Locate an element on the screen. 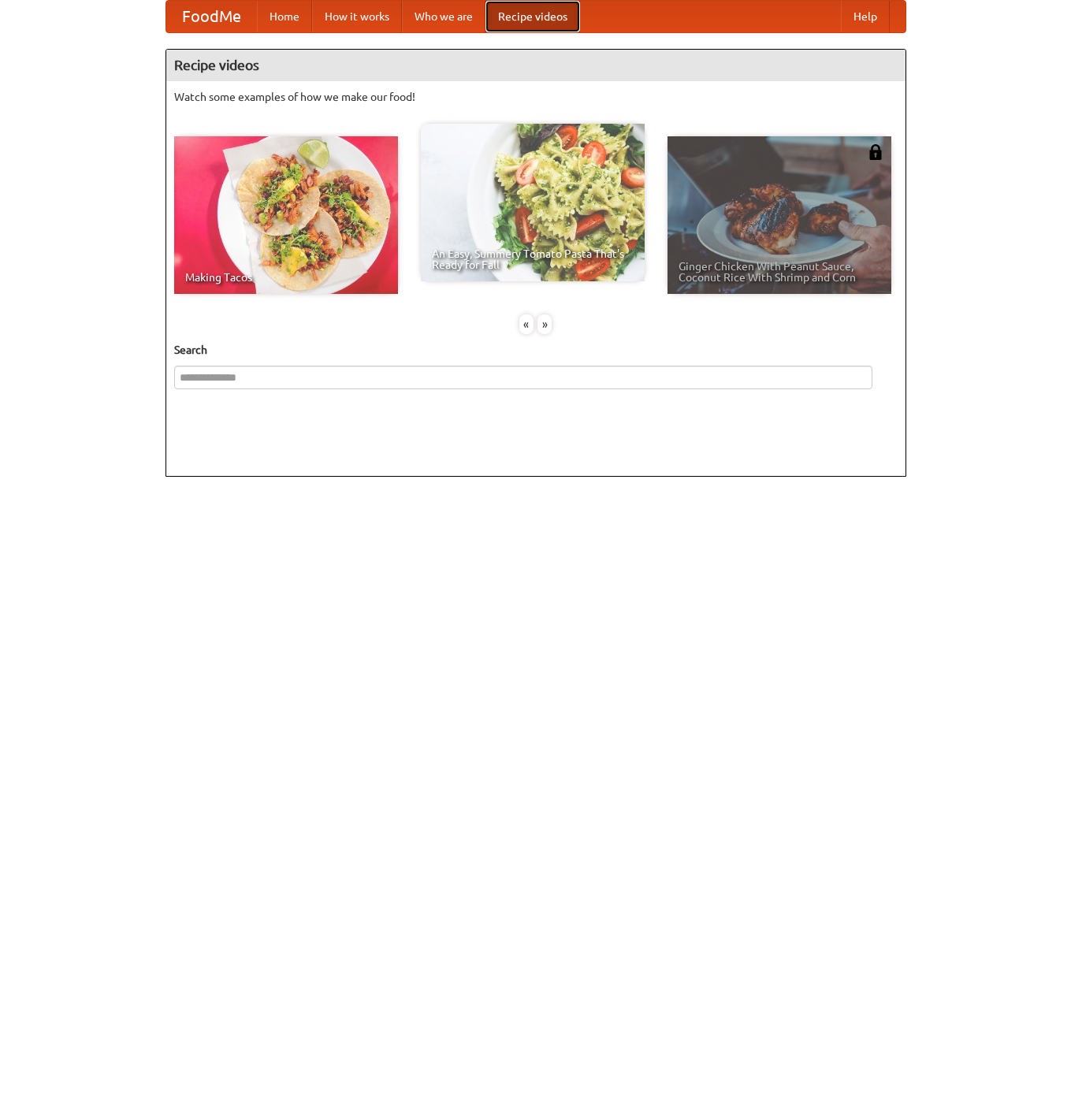 Image resolution: width=1071 pixels, height=1115 pixels. a: An Easy, Summery Tomato Pasta That's Ready for Fall is located at coordinates (533, 203).